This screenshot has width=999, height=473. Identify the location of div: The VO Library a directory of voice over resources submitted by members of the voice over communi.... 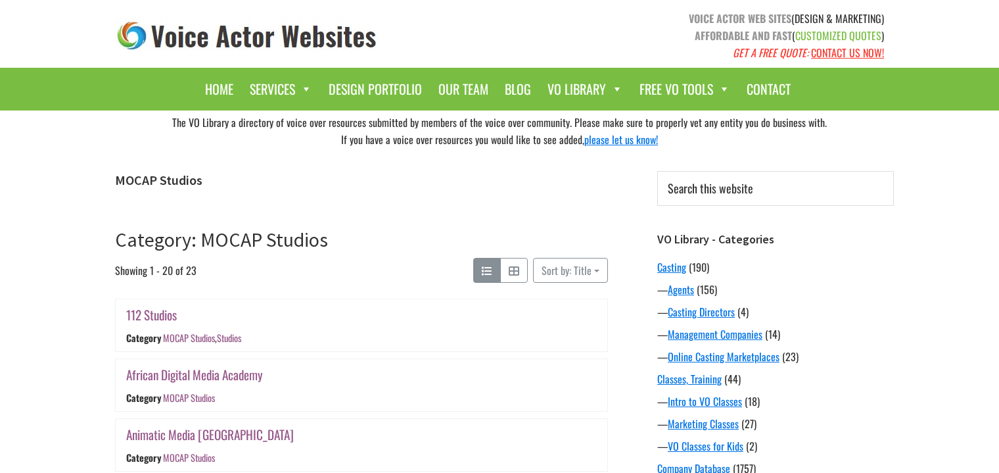
(500, 131).